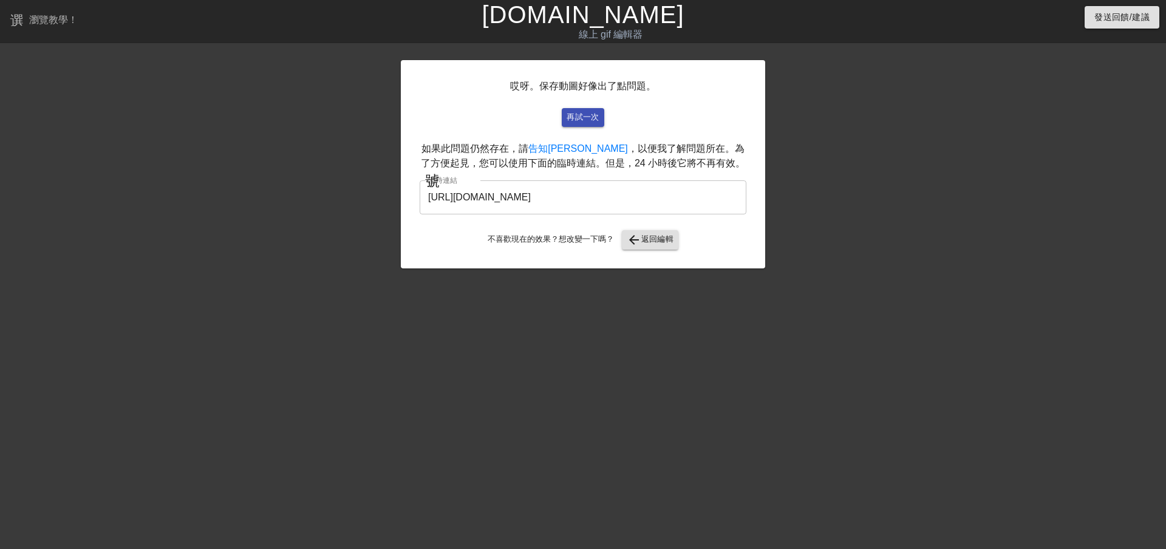 The height and width of the screenshot is (549, 1166). What do you see at coordinates (583, 86) in the screenshot?
I see `font: 哎呀。保存動圖好像出了點問題。` at bounding box center [583, 86].